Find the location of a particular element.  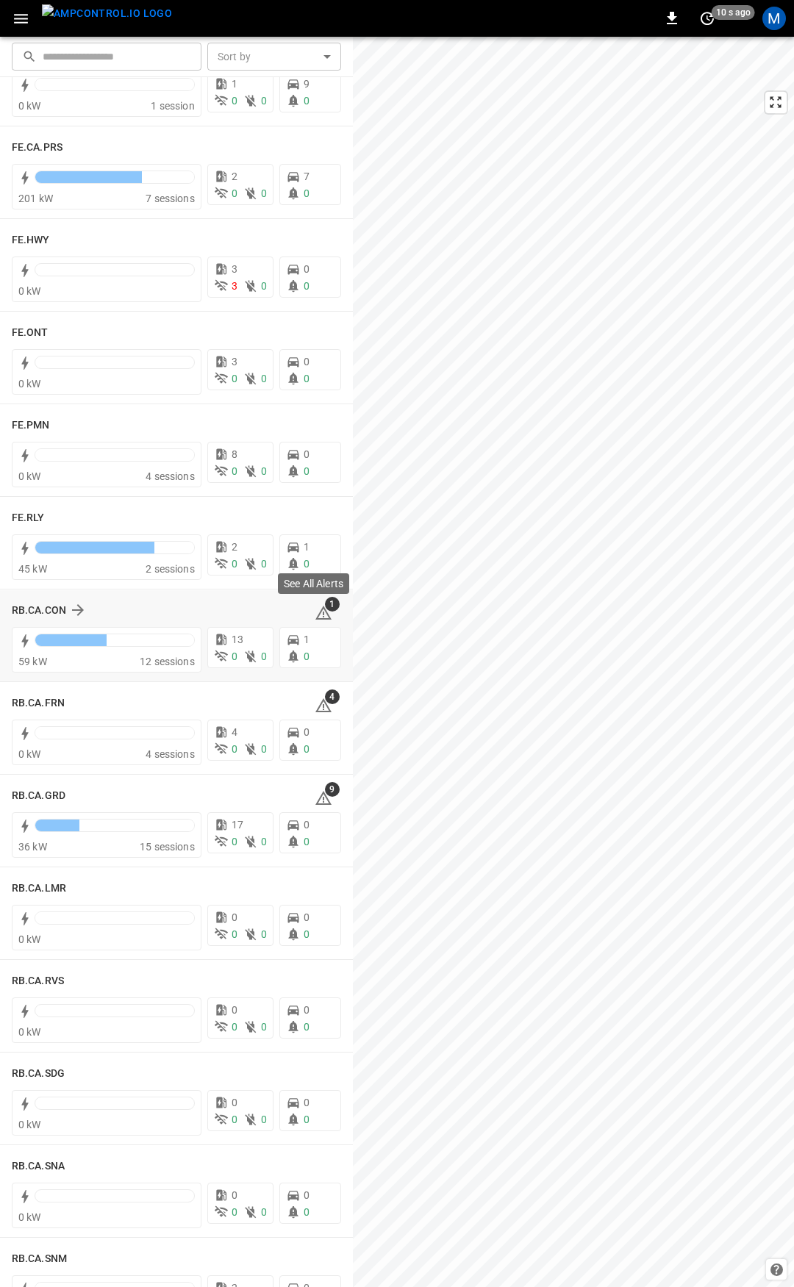

h6: FE.PMN is located at coordinates (31, 426).